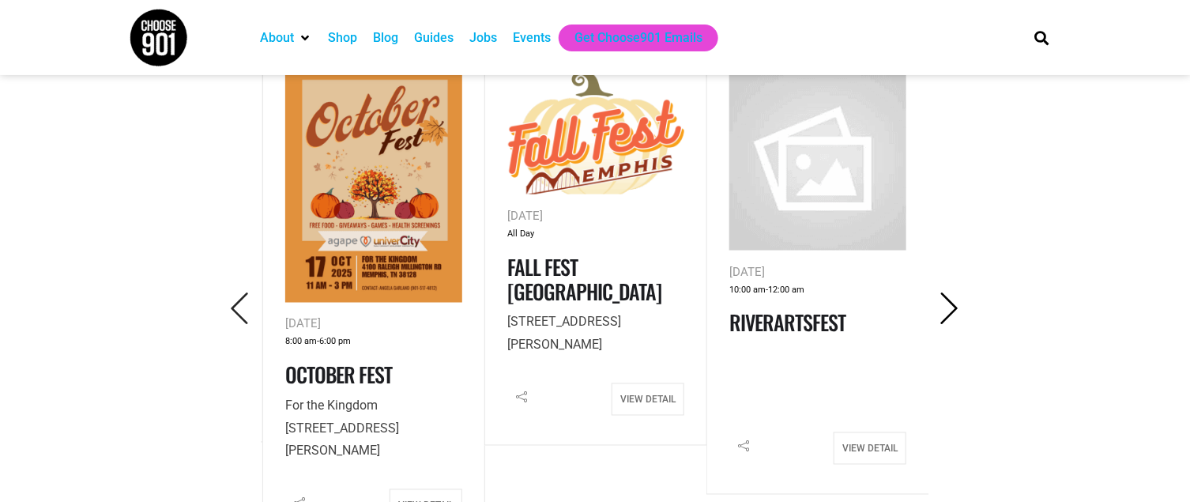  Describe the element at coordinates (483, 38) in the screenshot. I see `div: Jobs` at that location.